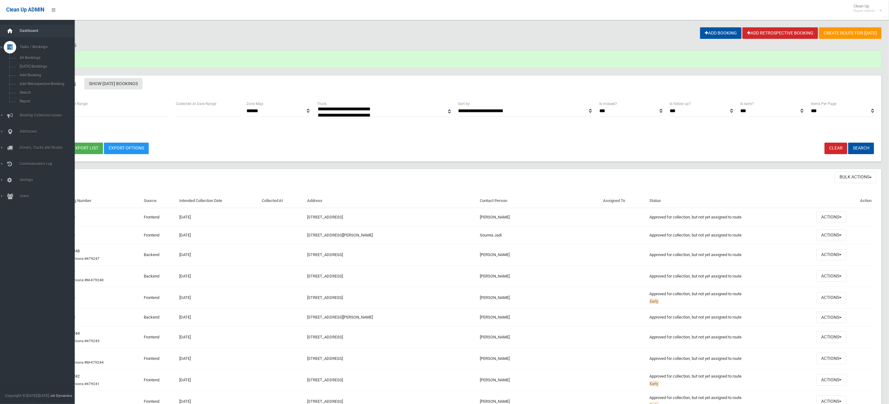  What do you see at coordinates (50, 132) in the screenshot?
I see `span: Addresses` at bounding box center [50, 132].